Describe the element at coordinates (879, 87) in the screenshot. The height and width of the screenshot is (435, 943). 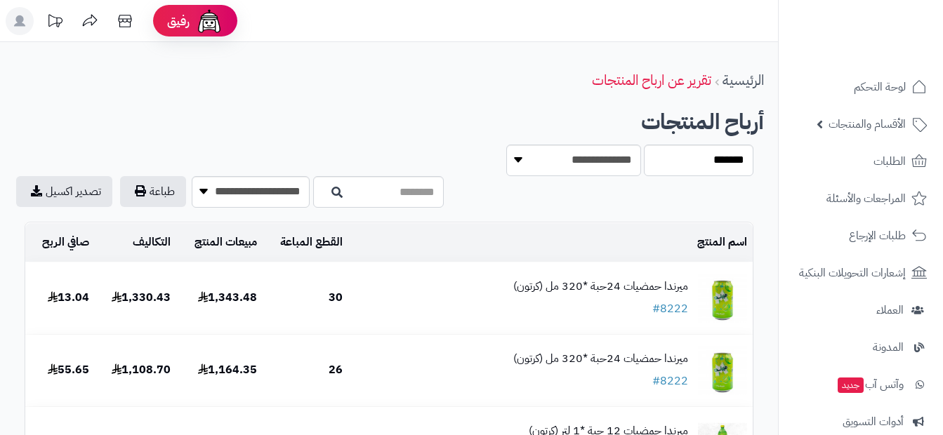
I see `span: لوحة التحكم` at that location.